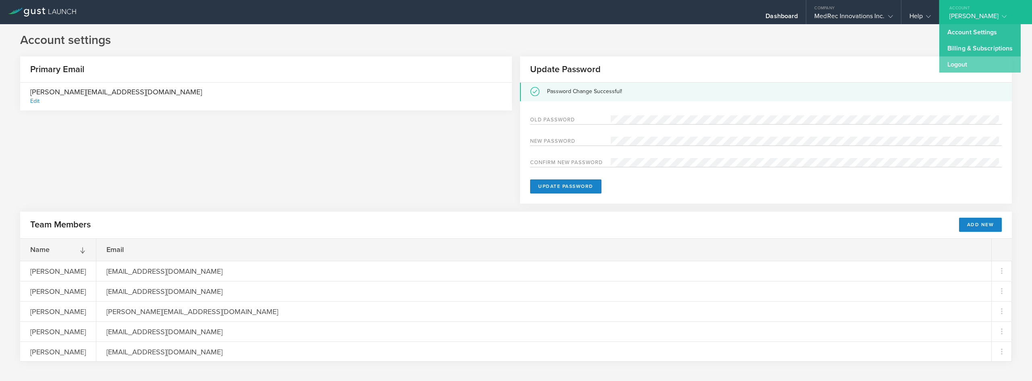 This screenshot has width=1032, height=381. I want to click on div: Dashboard, so click(782, 18).